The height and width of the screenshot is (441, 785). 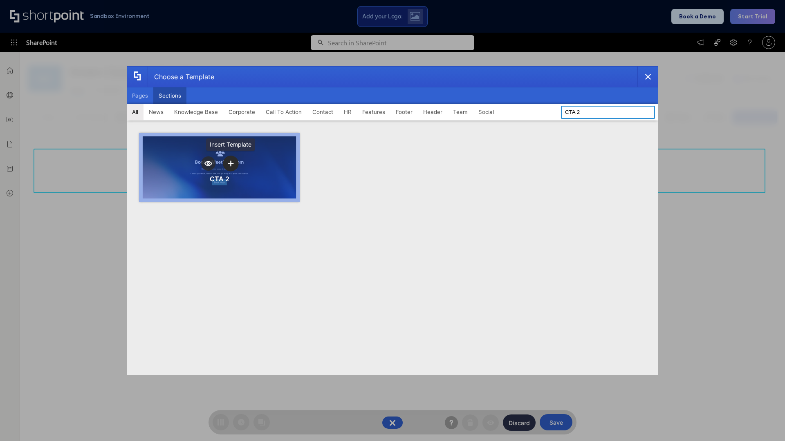 I want to click on button: Call To Action, so click(x=284, y=112).